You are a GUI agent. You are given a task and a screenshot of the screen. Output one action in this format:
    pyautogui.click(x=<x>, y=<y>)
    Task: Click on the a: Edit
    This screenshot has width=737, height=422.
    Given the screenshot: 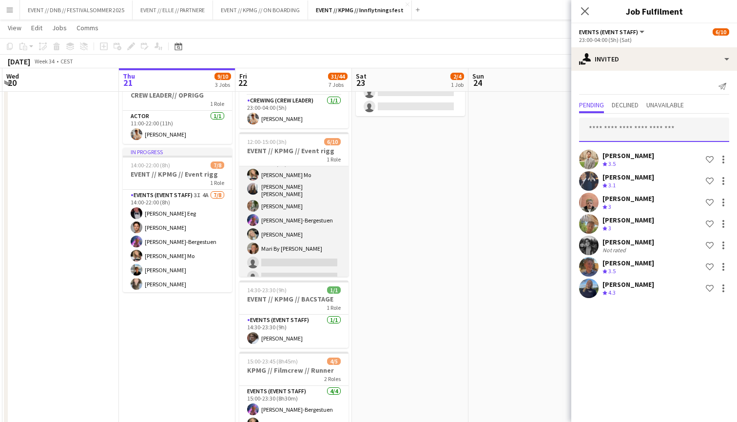 What is the action you would take?
    pyautogui.click(x=37, y=28)
    